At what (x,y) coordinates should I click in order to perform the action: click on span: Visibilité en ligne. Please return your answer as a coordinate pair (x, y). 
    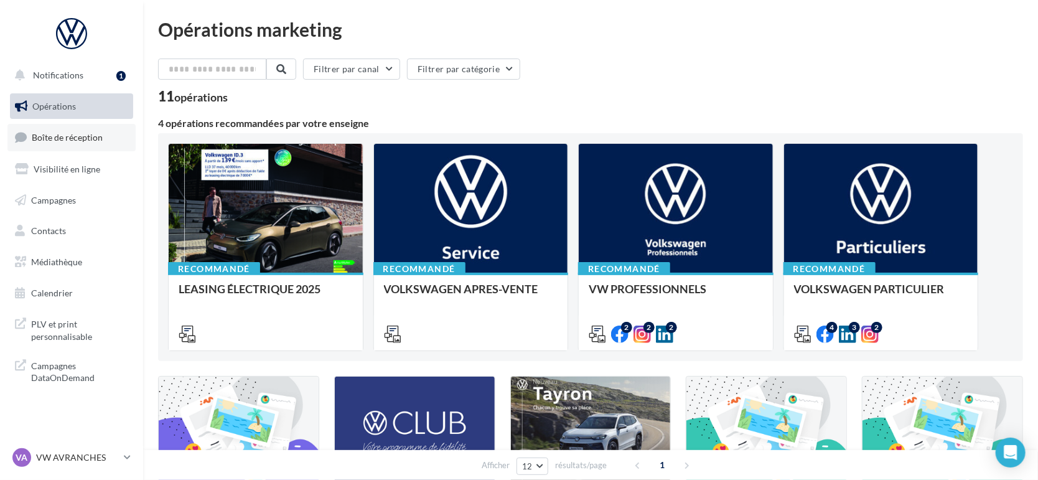
    Looking at the image, I should click on (67, 169).